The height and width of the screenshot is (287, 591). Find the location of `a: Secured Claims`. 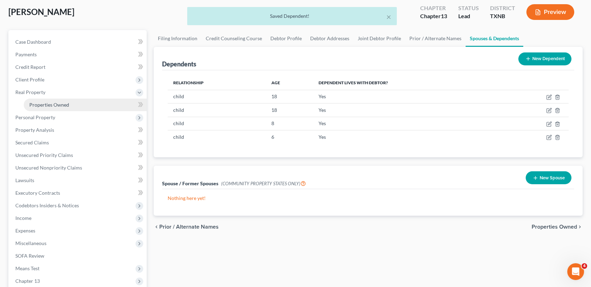

a: Secured Claims is located at coordinates (78, 143).